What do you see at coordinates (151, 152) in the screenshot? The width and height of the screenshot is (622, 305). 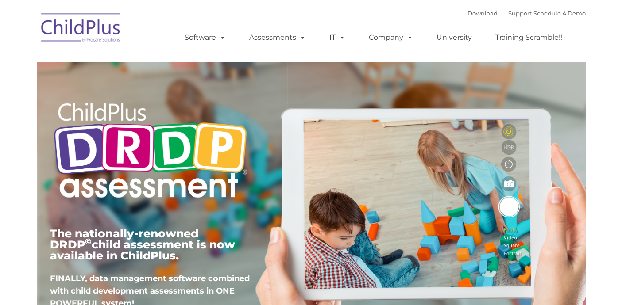 I see `img: Copyright - DRDP Logo Light` at bounding box center [151, 152].